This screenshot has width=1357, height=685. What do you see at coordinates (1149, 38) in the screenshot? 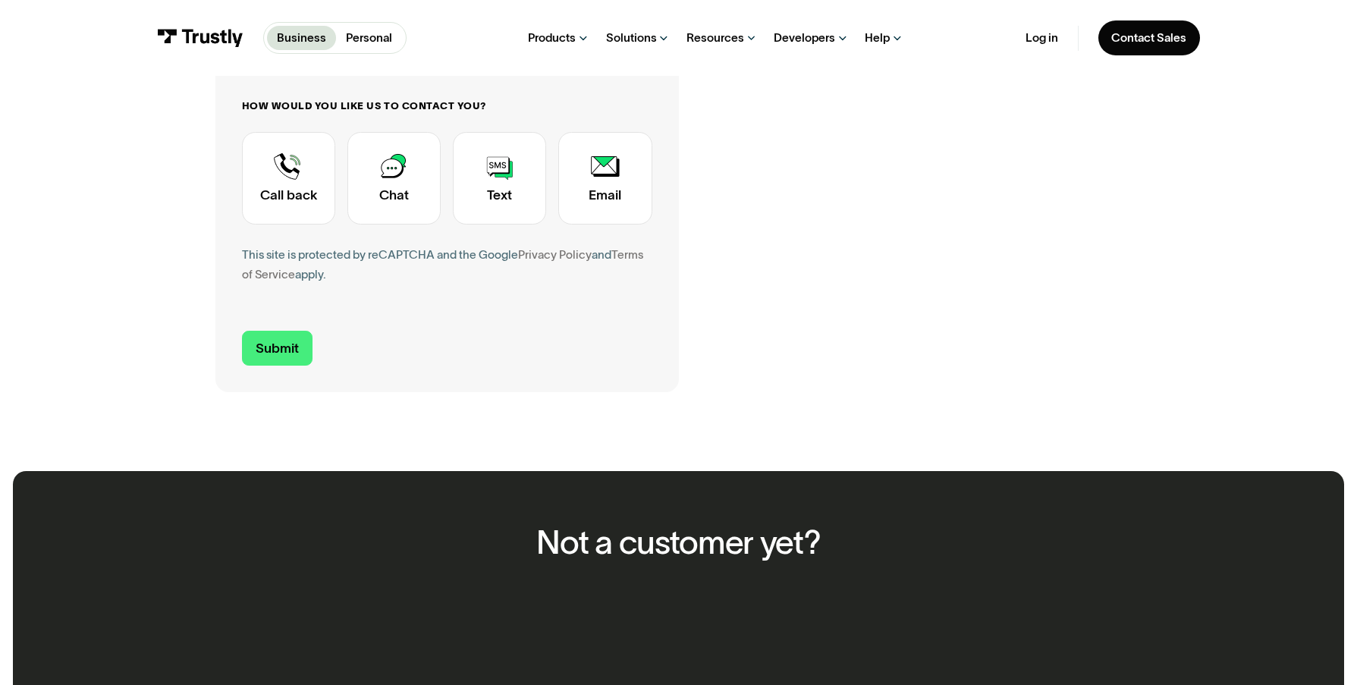
I see `div: Contact Sales` at bounding box center [1149, 38].